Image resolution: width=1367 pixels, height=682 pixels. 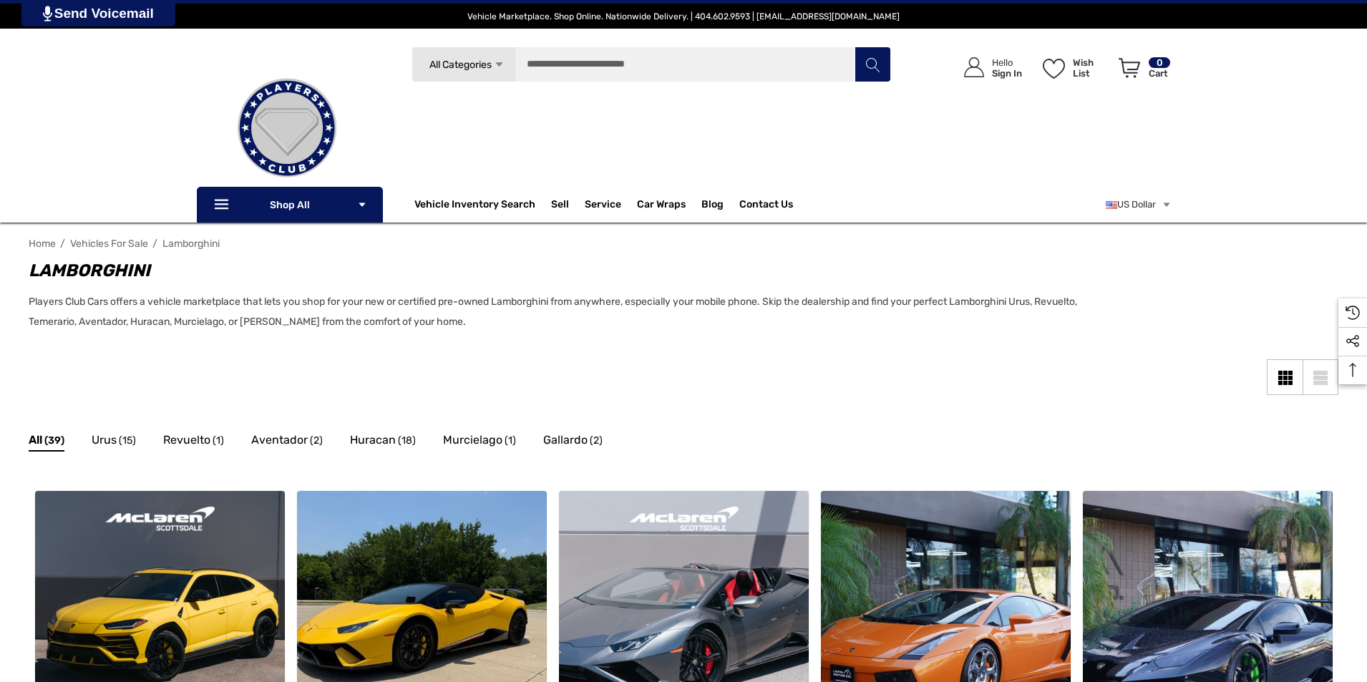 I want to click on a: Sign in, so click(x=988, y=67).